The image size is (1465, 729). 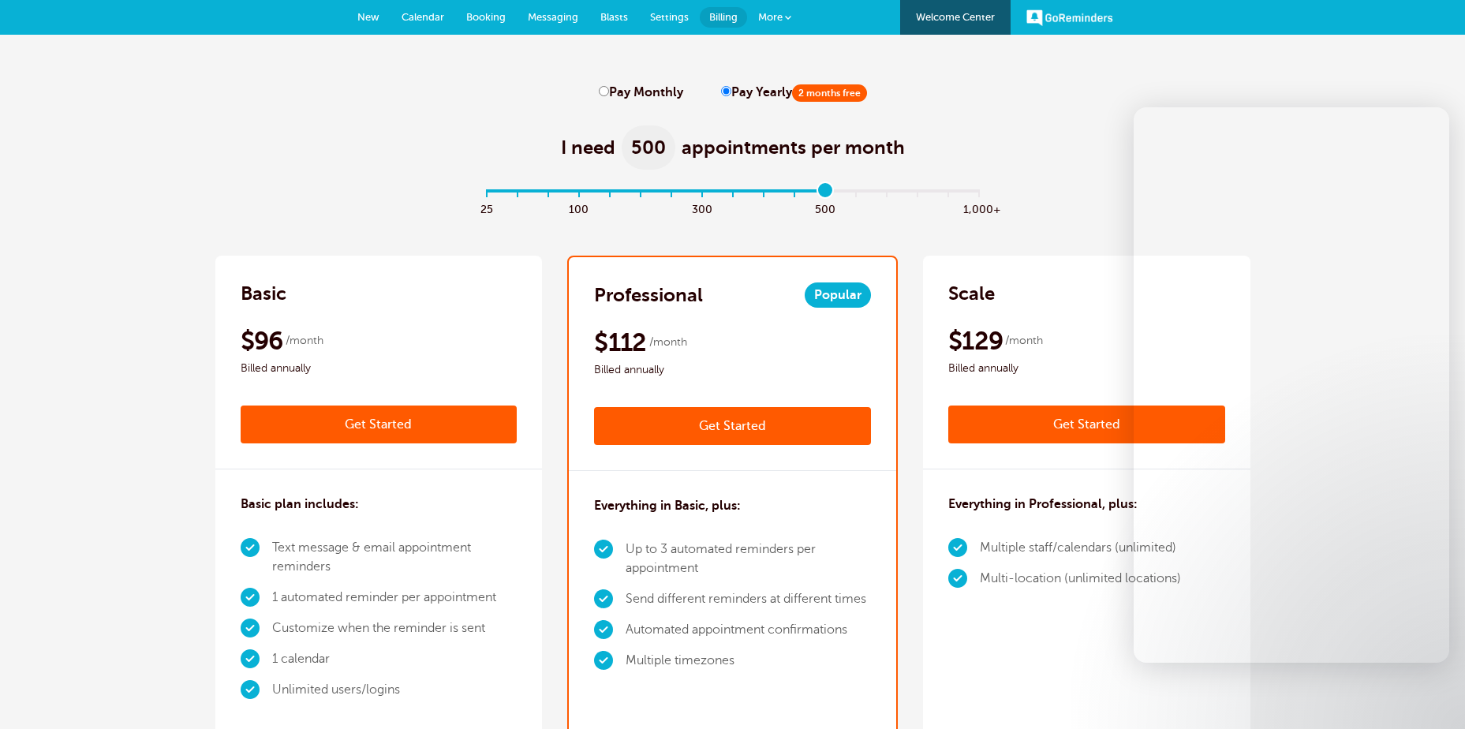 I want to click on span: Booking, so click(x=486, y=17).